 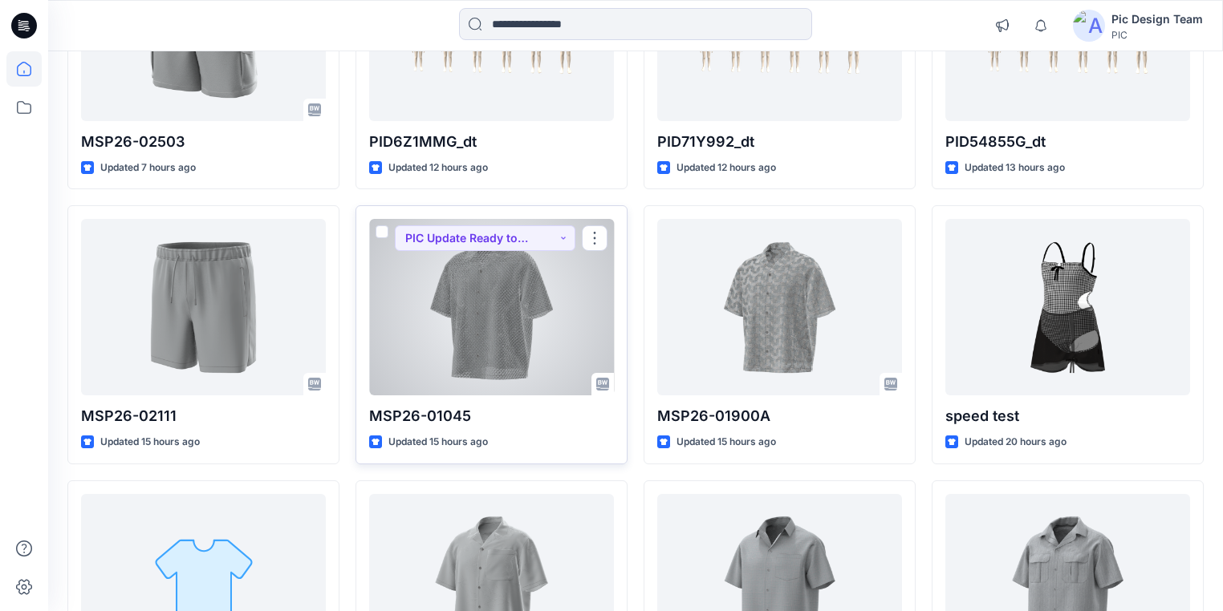 What do you see at coordinates (203, 416) in the screenshot?
I see `p: MSP26-02111` at bounding box center [203, 416].